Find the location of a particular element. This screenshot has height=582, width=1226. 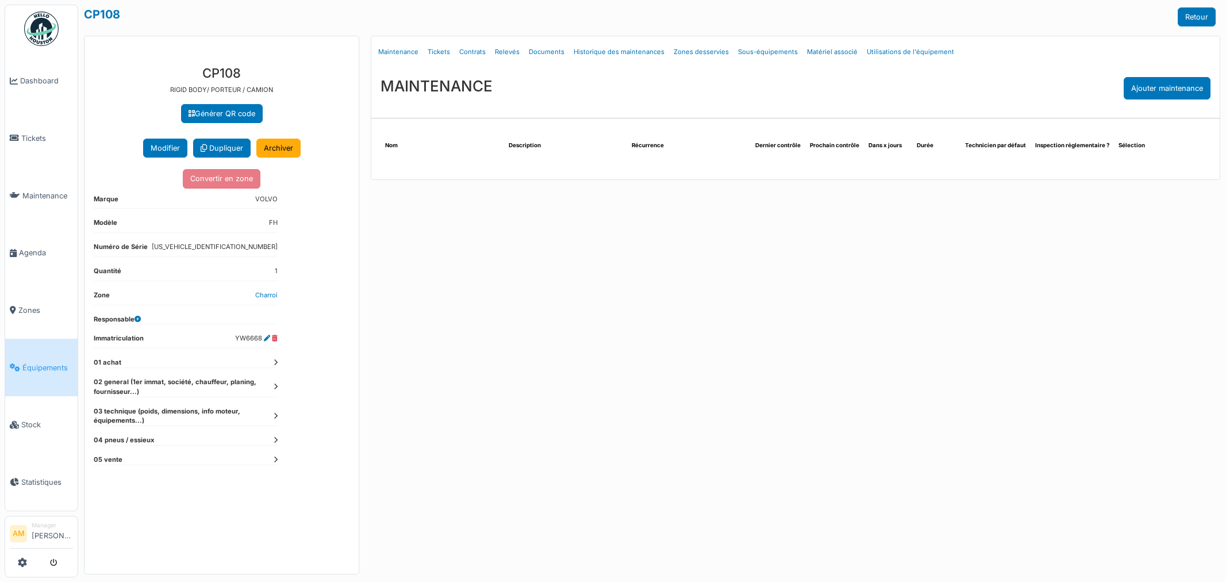

a: Contrats is located at coordinates (473, 52).